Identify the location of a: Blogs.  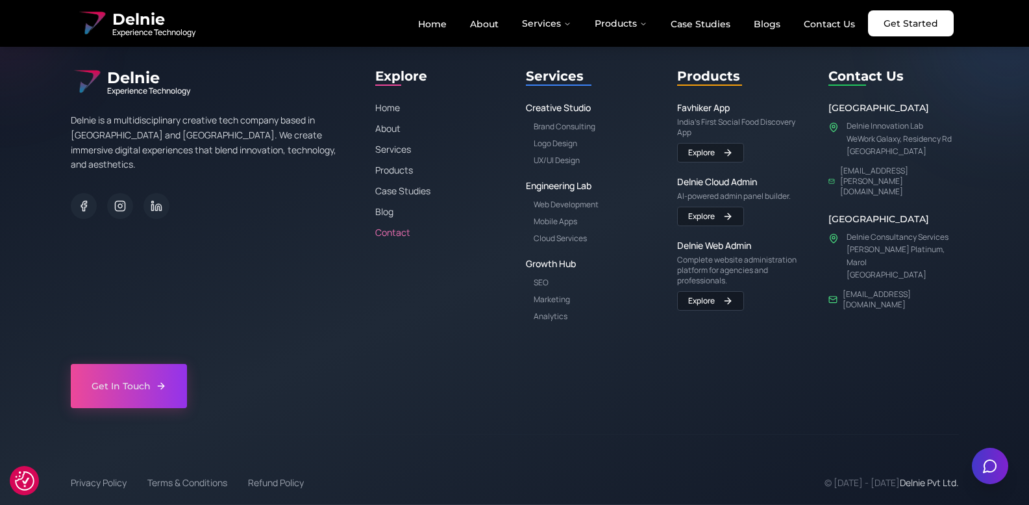
(767, 24).